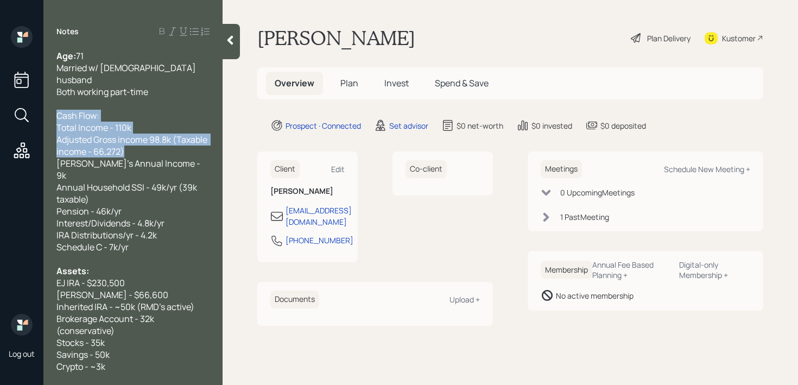 This screenshot has height=385, width=798. What do you see at coordinates (92, 247) in the screenshot?
I see `span: Schedule C - 7k/yr` at bounding box center [92, 247].